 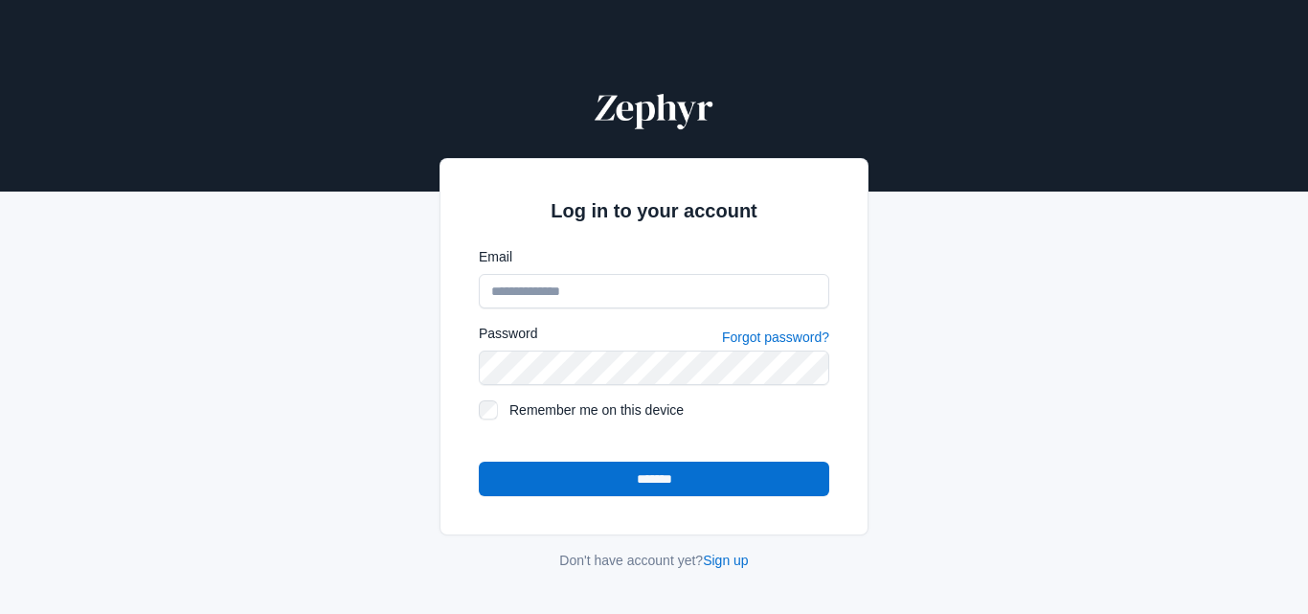 What do you see at coordinates (654, 211) in the screenshot?
I see `h2: Log in to your account` at bounding box center [654, 211].